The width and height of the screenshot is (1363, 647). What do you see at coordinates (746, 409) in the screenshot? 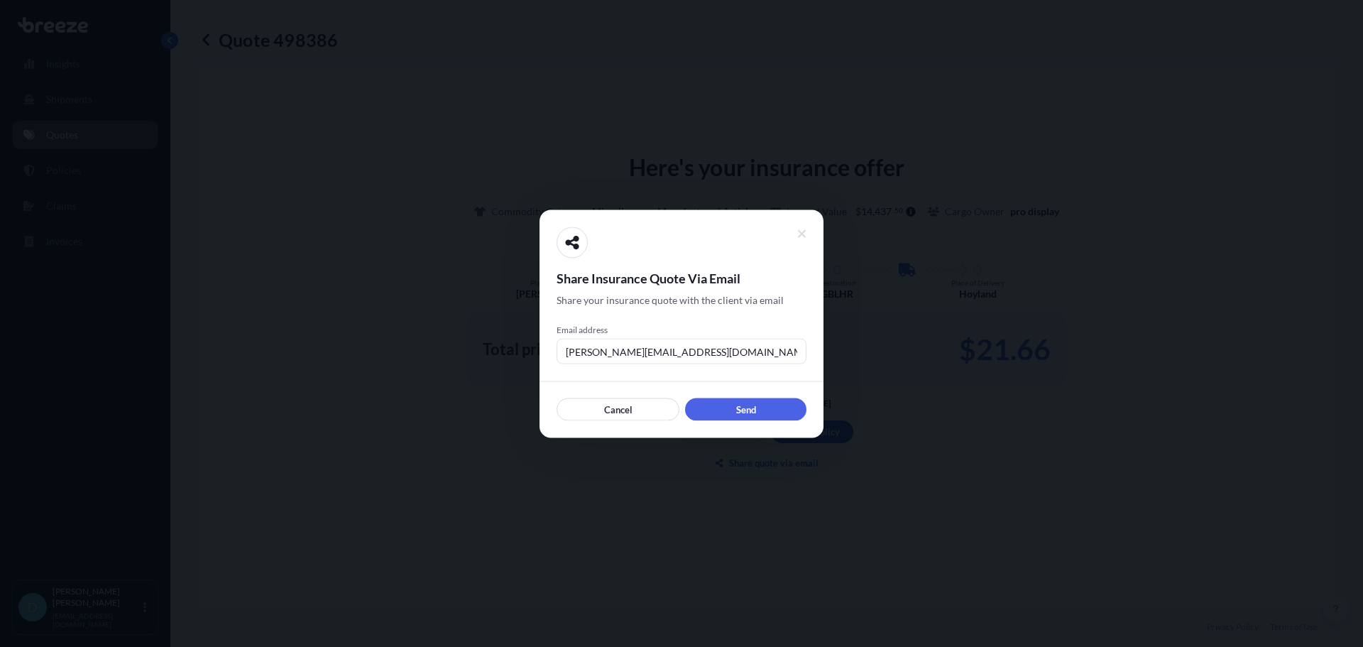
I see `p: Send` at bounding box center [746, 409].